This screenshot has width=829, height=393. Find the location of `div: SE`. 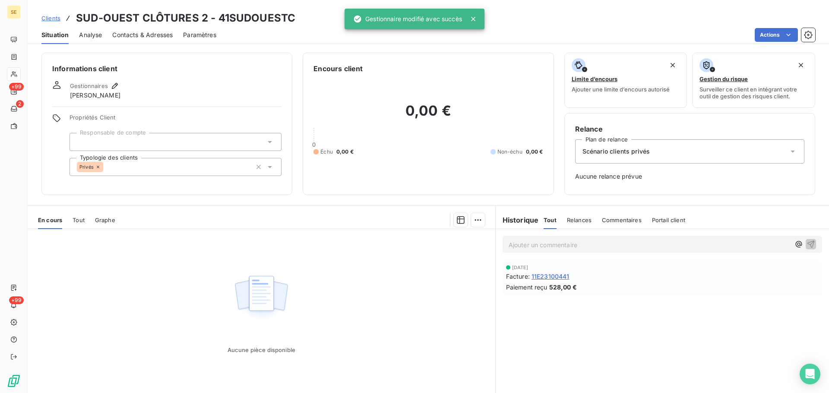

div: SE is located at coordinates (14, 12).